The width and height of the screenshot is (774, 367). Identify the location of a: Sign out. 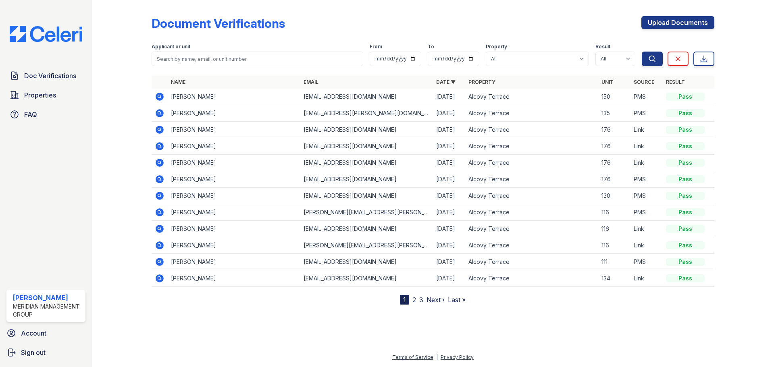
(46, 353).